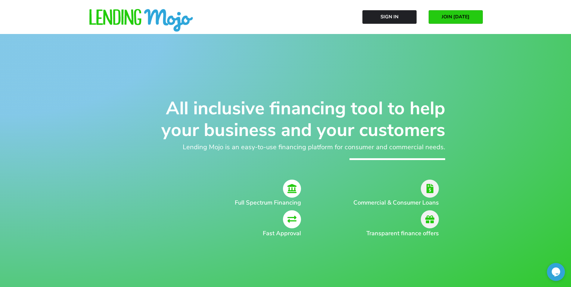 This screenshot has width=571, height=287. What do you see at coordinates (286, 119) in the screenshot?
I see `h1: All inclusive financing tool to help your business and your customers` at bounding box center [286, 119].